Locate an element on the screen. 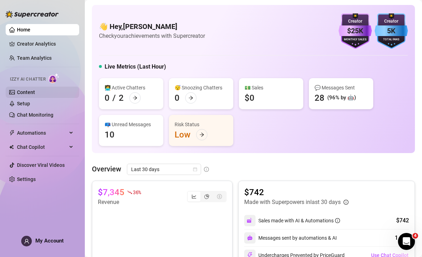  article: Check your achievements with Supercreator is located at coordinates (152, 36).